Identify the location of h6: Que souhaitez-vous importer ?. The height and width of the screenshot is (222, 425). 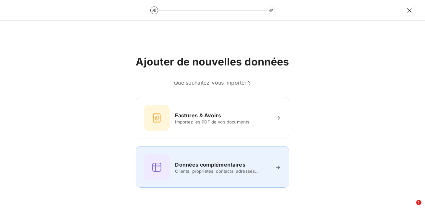
(212, 83).